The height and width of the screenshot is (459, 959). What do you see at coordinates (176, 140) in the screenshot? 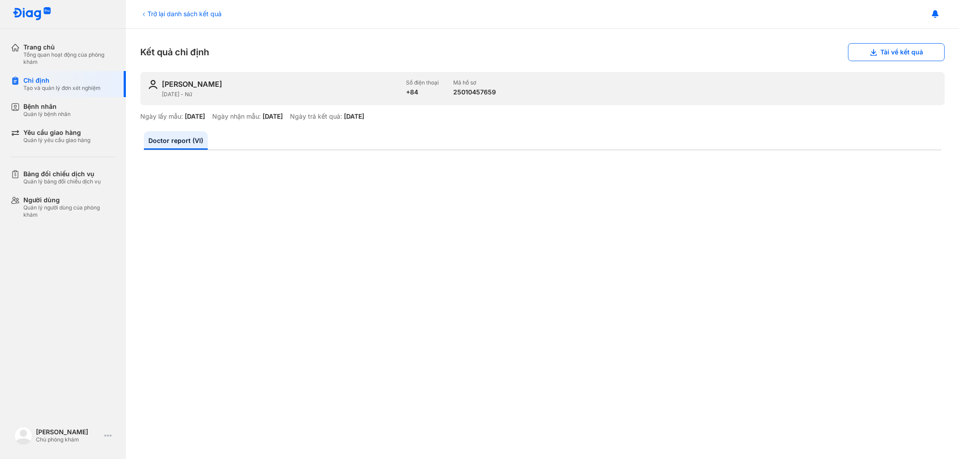
I see `a: Doctor report (VI)` at bounding box center [176, 140].